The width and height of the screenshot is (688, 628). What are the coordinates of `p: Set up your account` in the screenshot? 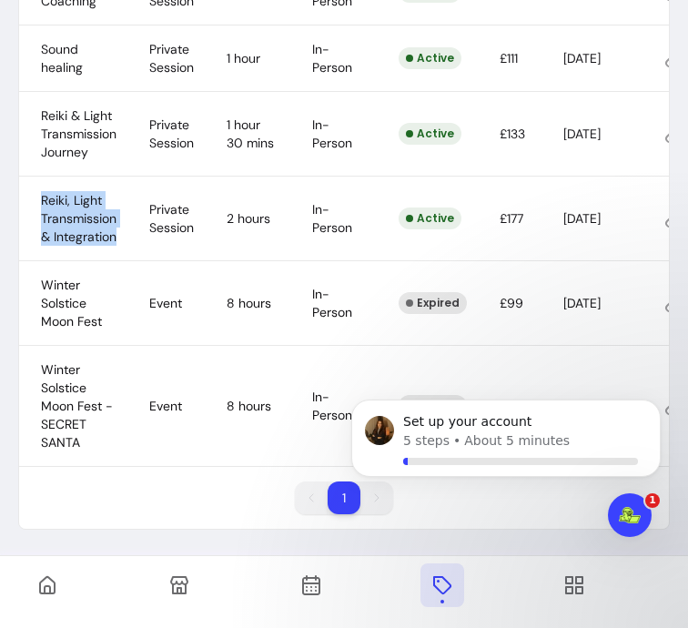 It's located at (197, 44).